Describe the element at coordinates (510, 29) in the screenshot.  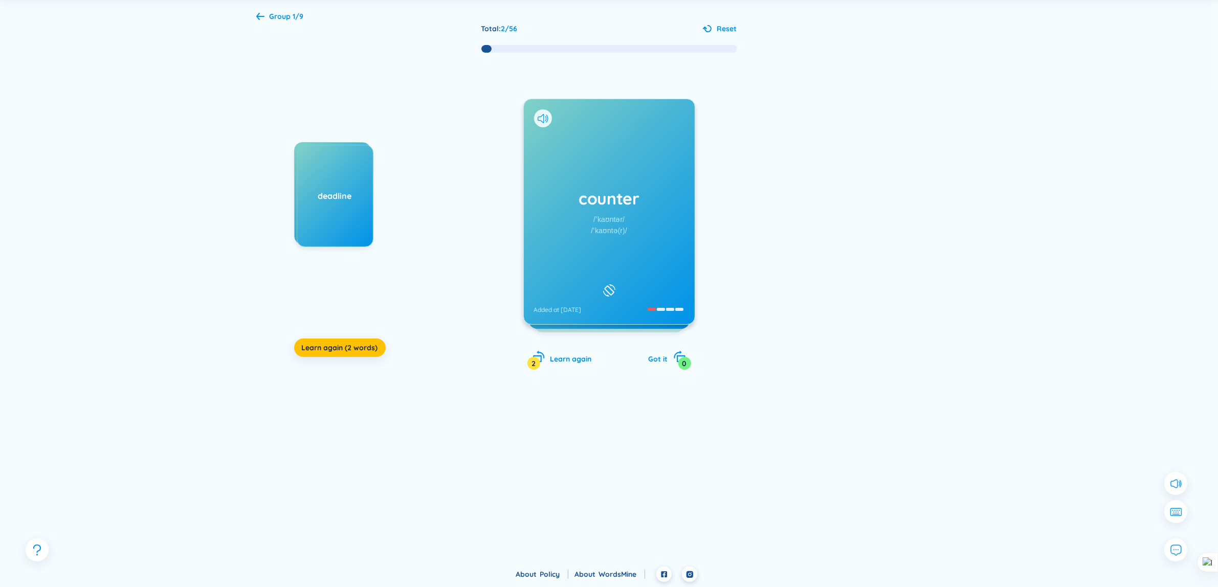
I see `span: 2 / 56` at that location.